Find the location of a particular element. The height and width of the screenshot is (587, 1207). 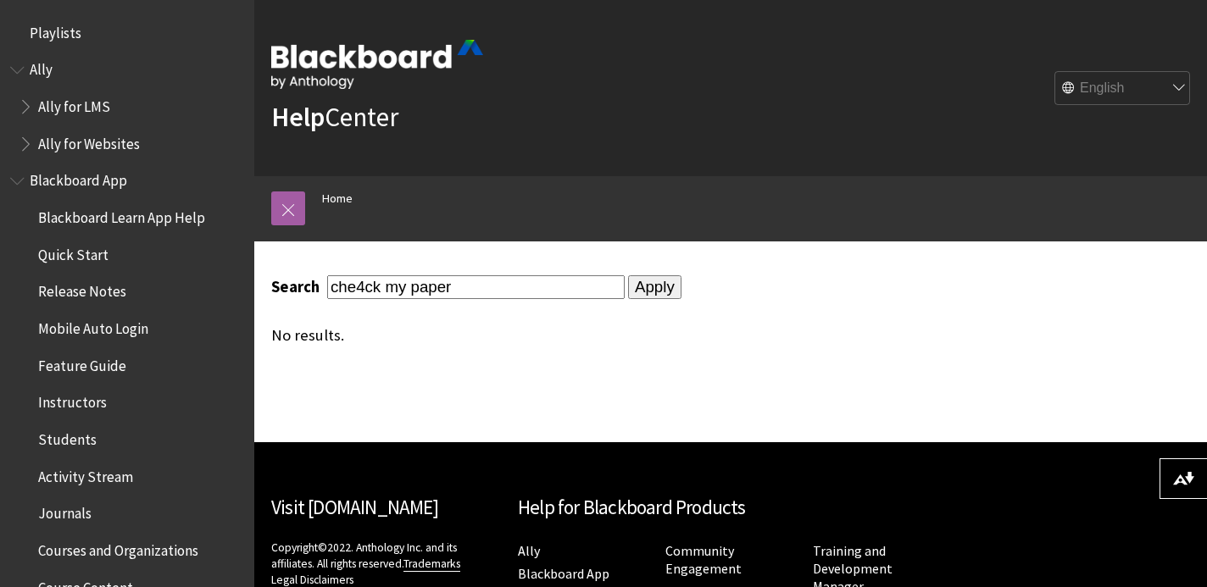

span: Release Notes is located at coordinates (82, 289).